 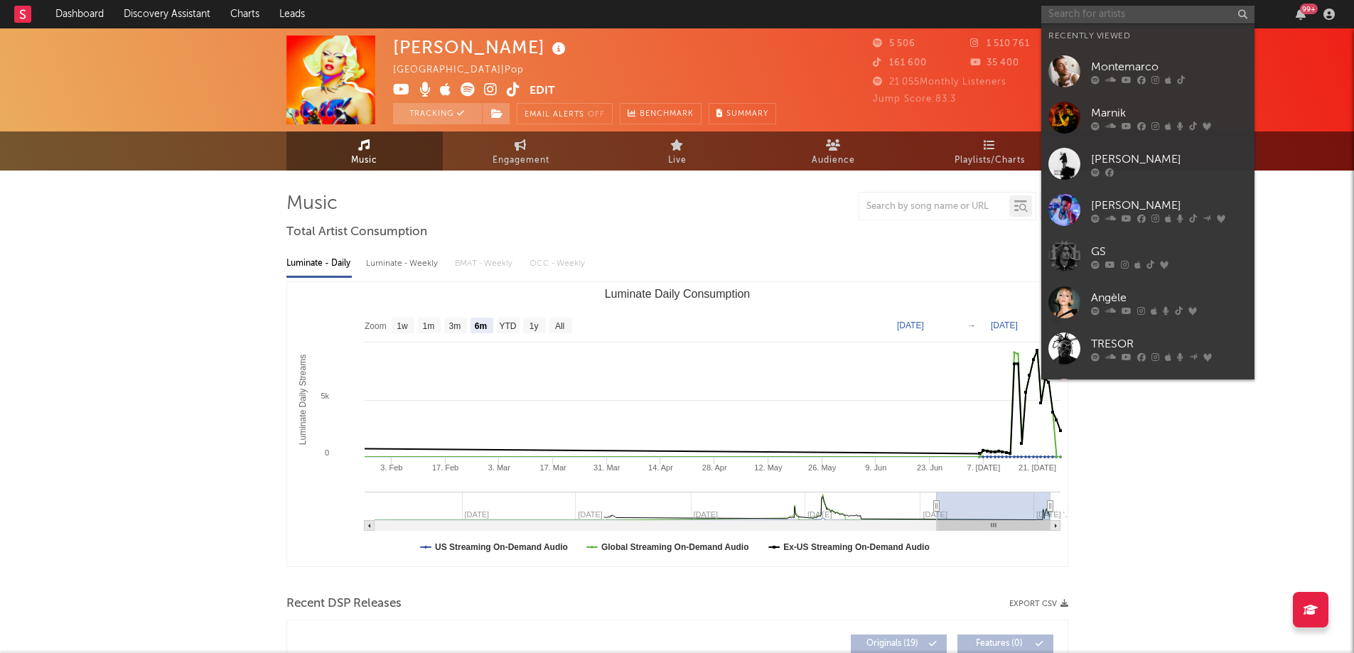 What do you see at coordinates (875, 468) in the screenshot?
I see `text: 9. Jun` at bounding box center [875, 468].